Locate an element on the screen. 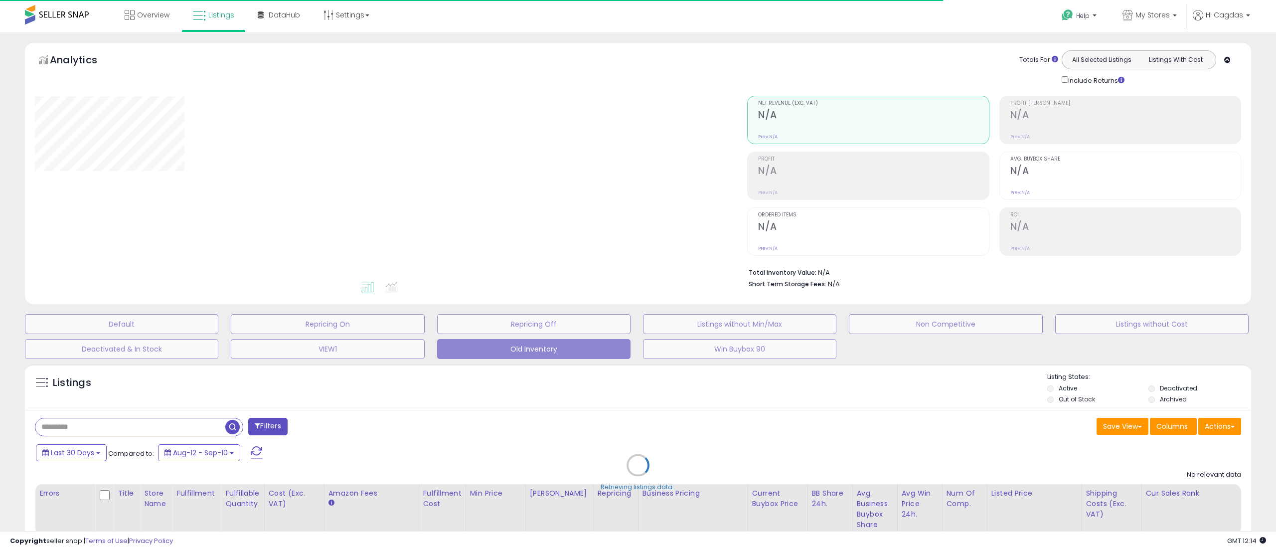 This screenshot has height=551, width=1276. div: Include Returns is located at coordinates (1095, 80).